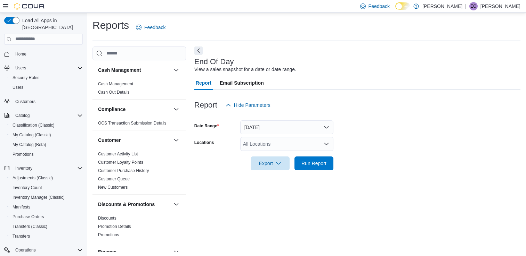  Describe the element at coordinates (33, 178) in the screenshot. I see `a: Adjustments (Classic)` at that location.